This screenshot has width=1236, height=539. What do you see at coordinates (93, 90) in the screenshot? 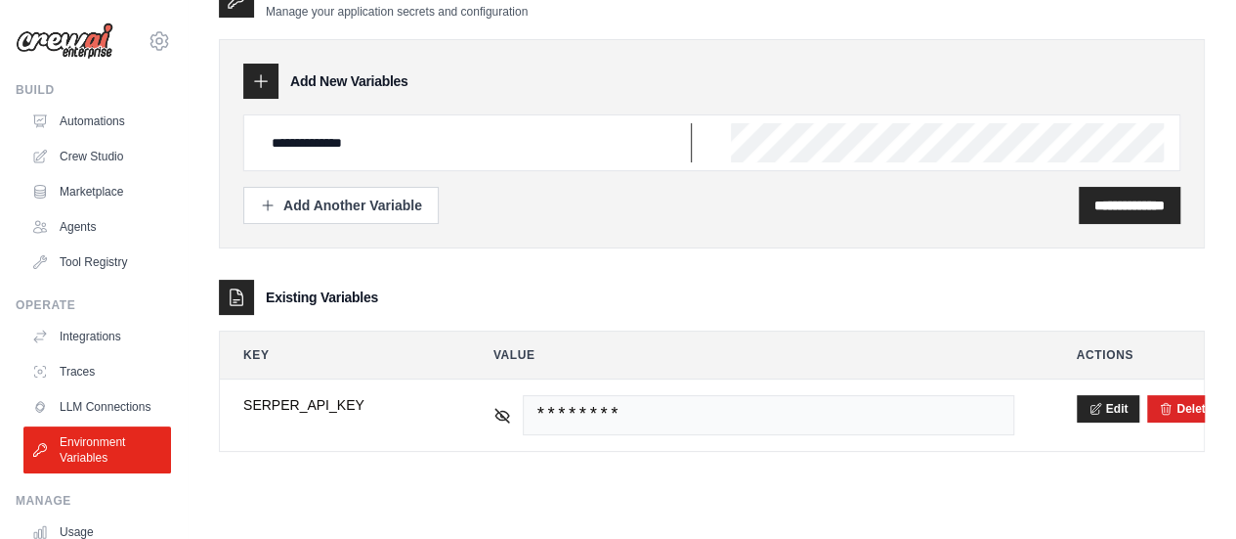
I see `div: Build` at bounding box center [93, 90].